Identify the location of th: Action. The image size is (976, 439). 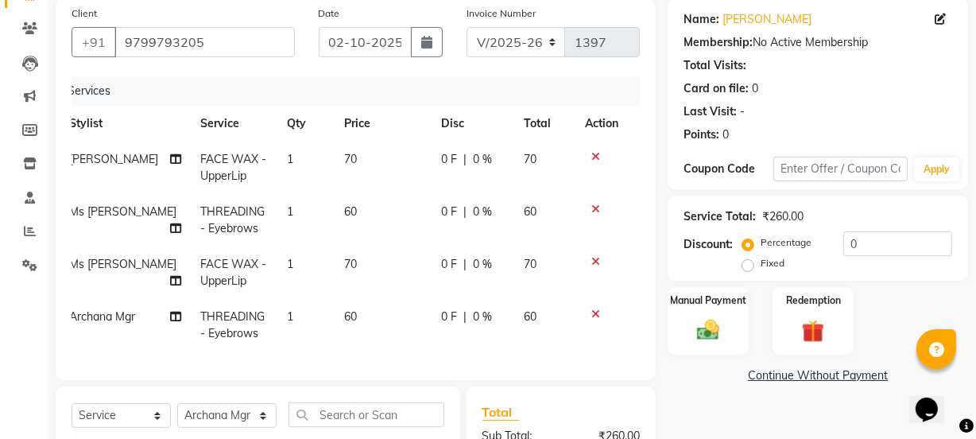
(602, 123).